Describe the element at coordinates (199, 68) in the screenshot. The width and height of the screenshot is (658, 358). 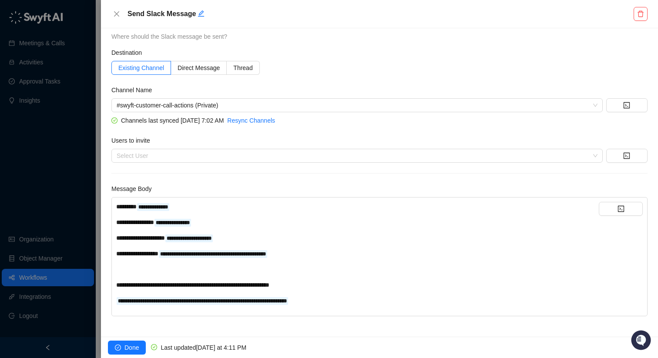
I see `span: Direct Message` at that location.